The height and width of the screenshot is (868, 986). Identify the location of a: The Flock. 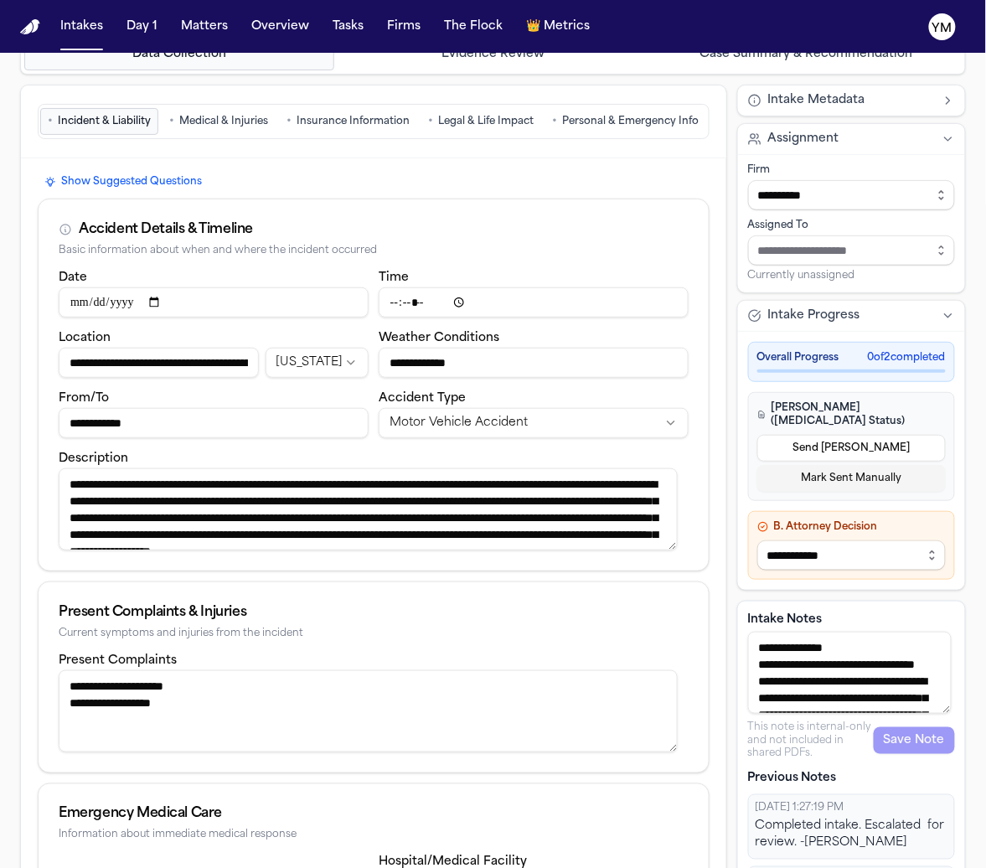
(473, 27).